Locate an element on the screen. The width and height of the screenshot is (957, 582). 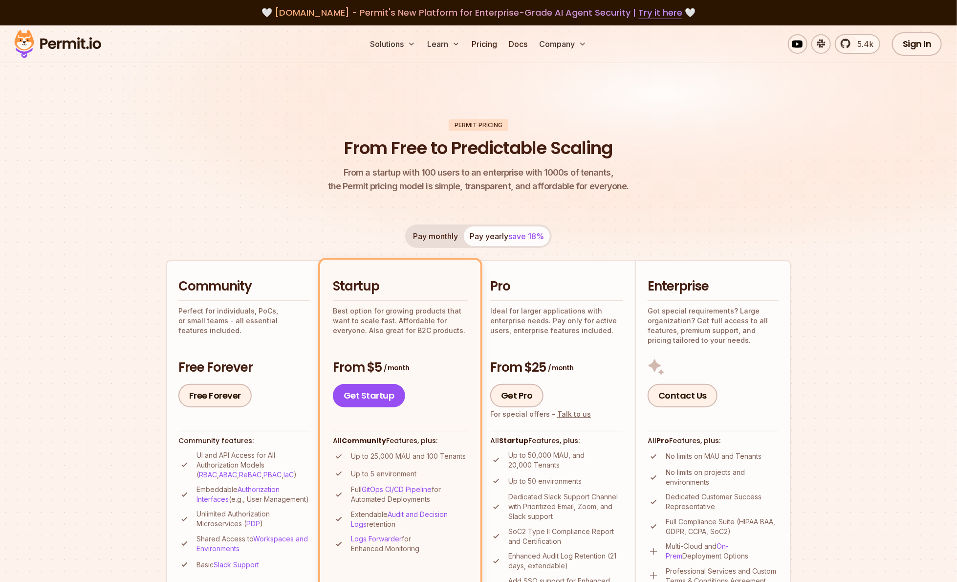
p: for Enhanced Monitoring is located at coordinates (409, 544).